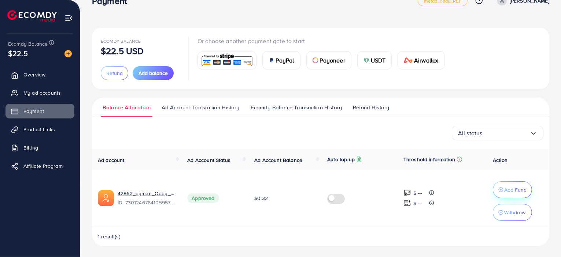 The height and width of the screenshot is (257, 561). What do you see at coordinates (512, 213) in the screenshot?
I see `button: Withdraw` at bounding box center [512, 213].